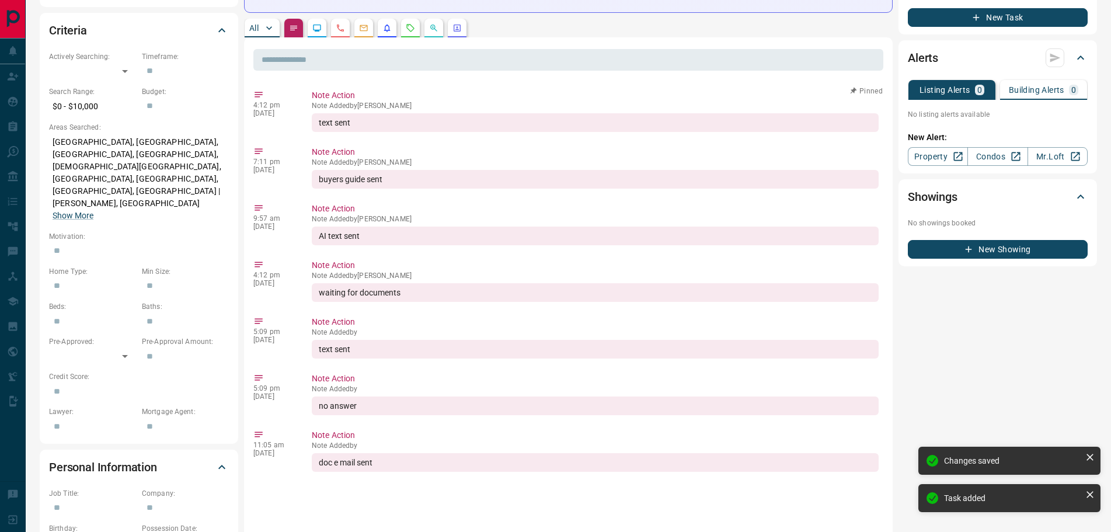  Describe the element at coordinates (92, 271) in the screenshot. I see `p: Home Type:` at that location.